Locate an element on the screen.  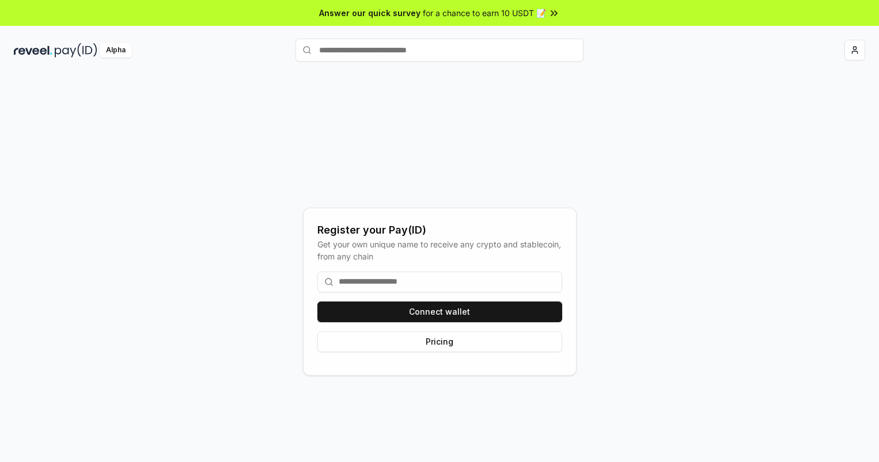
span: Answer our quick survey is located at coordinates (370, 13).